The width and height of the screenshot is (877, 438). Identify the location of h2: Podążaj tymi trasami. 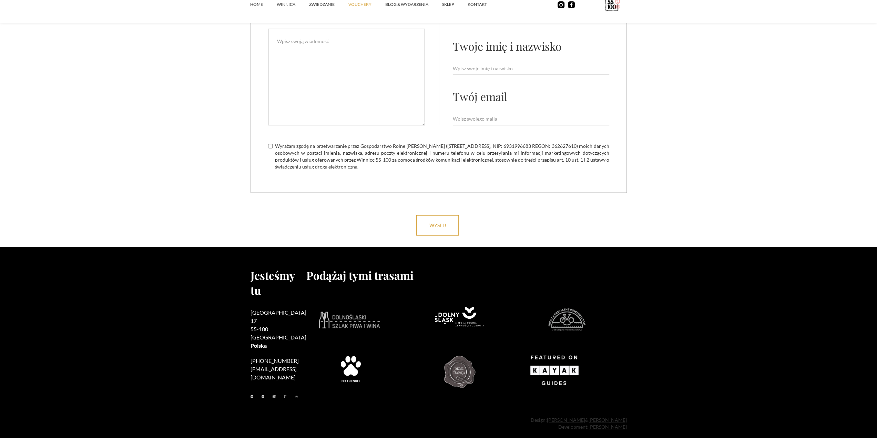
(467, 275).